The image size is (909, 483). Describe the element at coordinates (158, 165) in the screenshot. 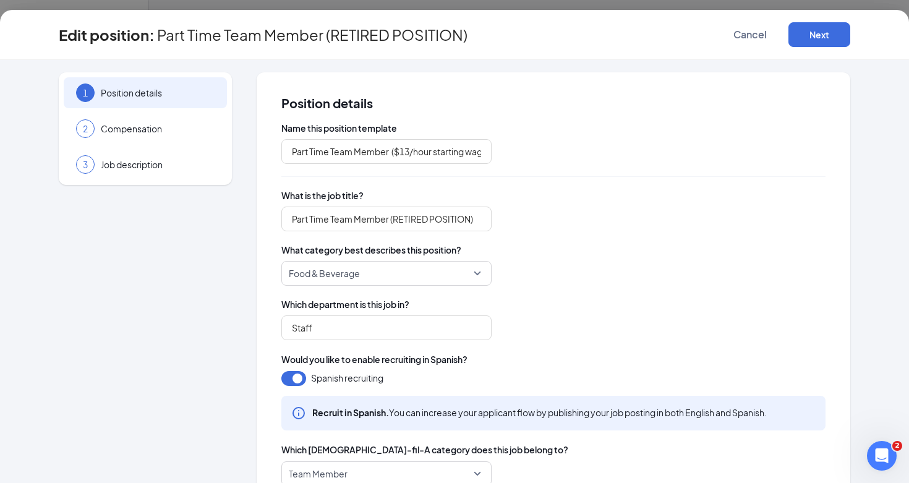

I see `span: Job description` at that location.